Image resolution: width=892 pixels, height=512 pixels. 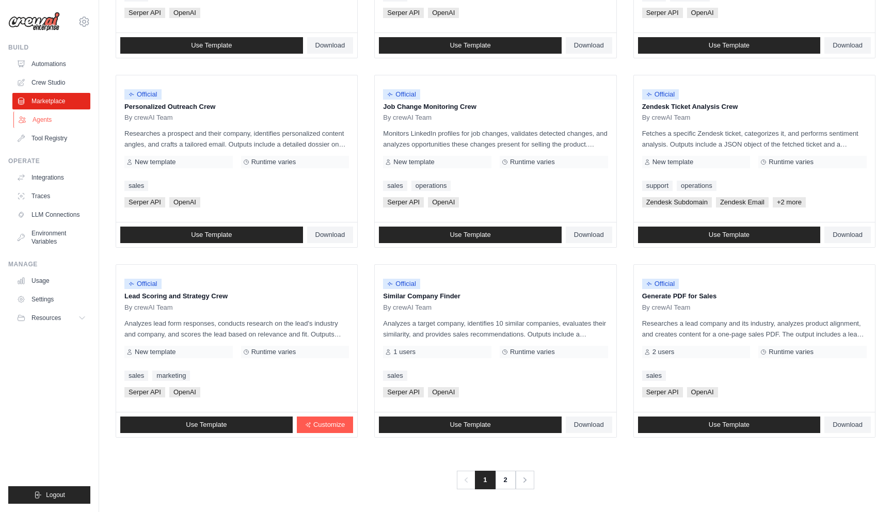 What do you see at coordinates (495, 480) in the screenshot?
I see `nav: Pagination` at bounding box center [495, 480].